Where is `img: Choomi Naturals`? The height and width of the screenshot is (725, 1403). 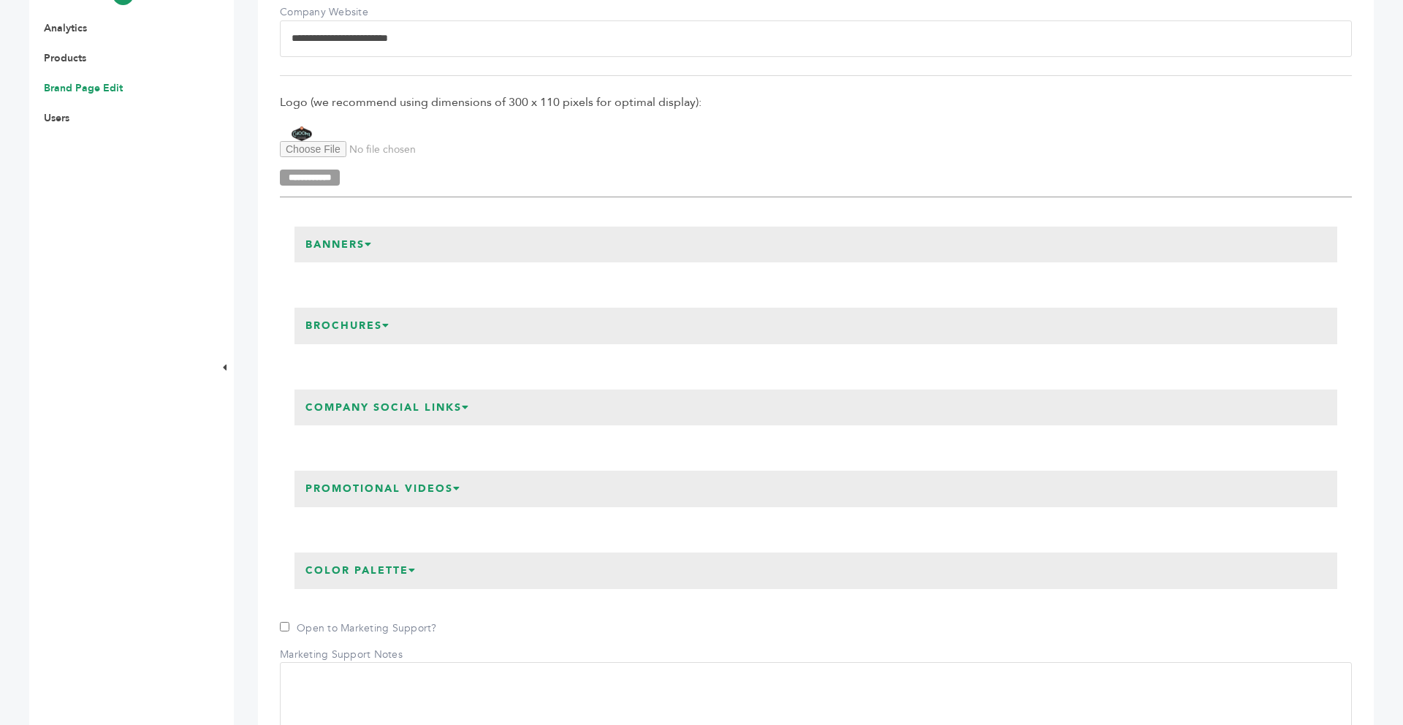
img: Choomi Naturals is located at coordinates (302, 134).